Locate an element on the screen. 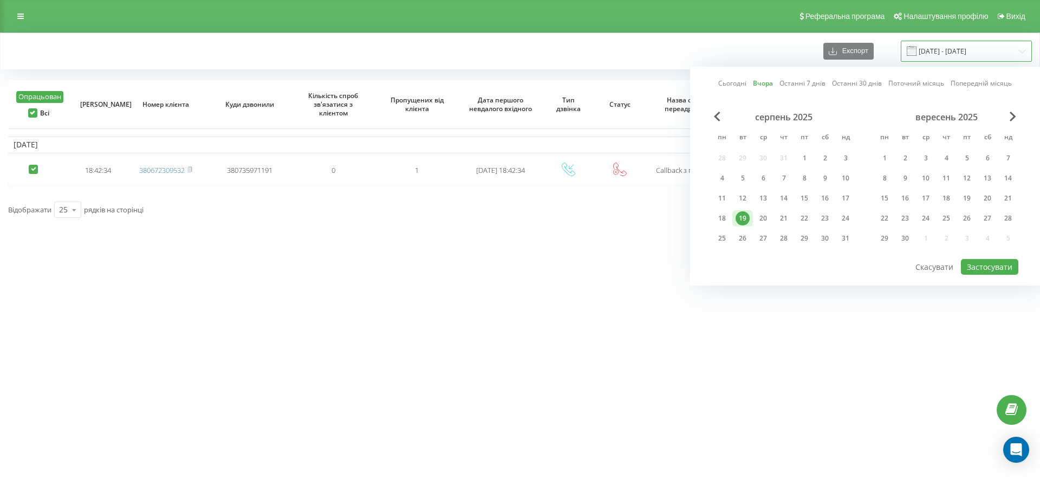 The image size is (1040, 498). div: 23 is located at coordinates (825, 218).